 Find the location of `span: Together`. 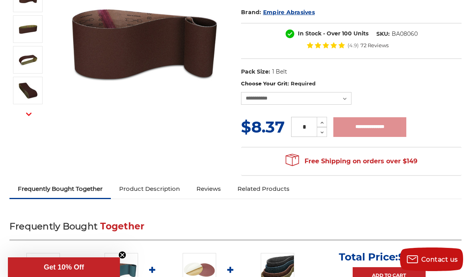

span: Together is located at coordinates (122, 227).